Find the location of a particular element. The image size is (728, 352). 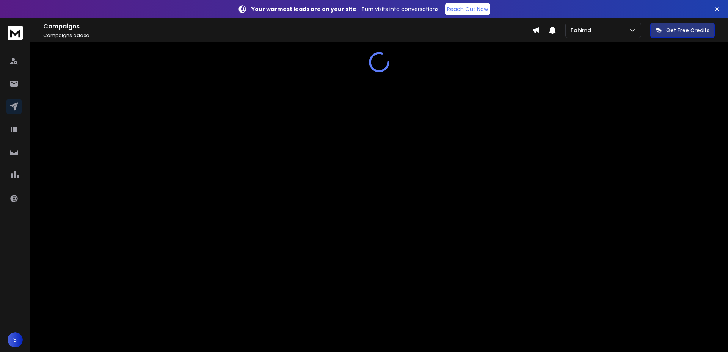

p: Campaigns added is located at coordinates (288, 36).